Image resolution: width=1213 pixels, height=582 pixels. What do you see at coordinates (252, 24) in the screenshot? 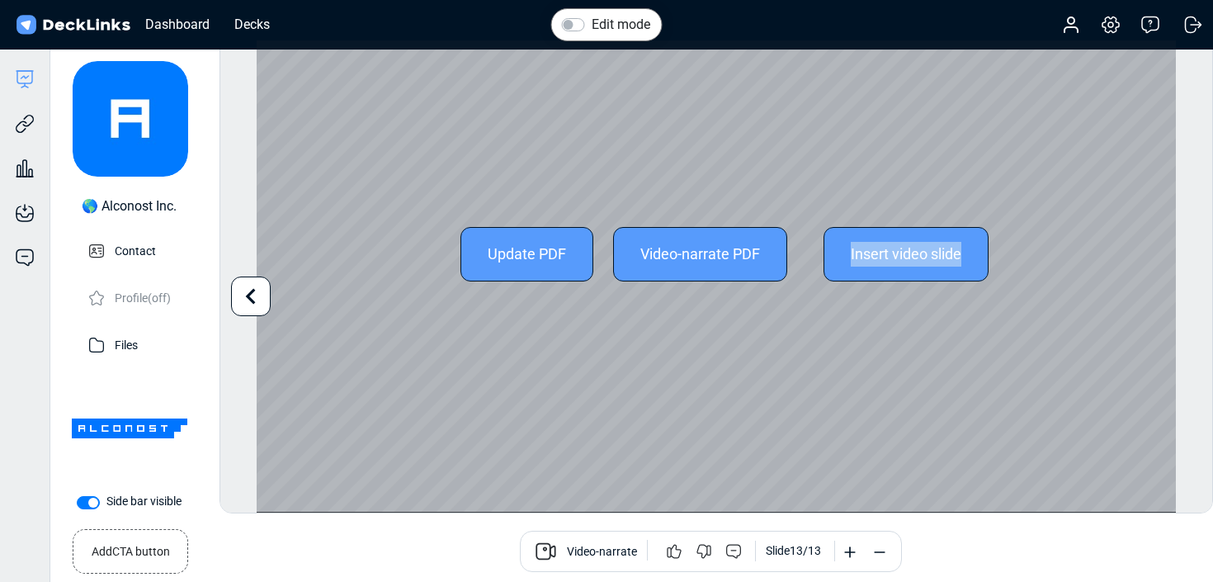
I see `div: Decks` at bounding box center [252, 24].